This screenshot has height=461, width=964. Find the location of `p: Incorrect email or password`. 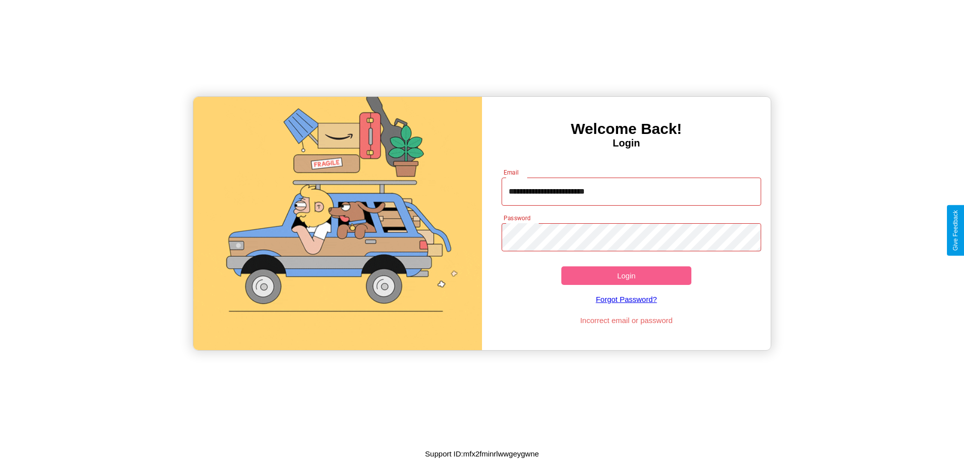

p: Incorrect email or password is located at coordinates (626, 320).